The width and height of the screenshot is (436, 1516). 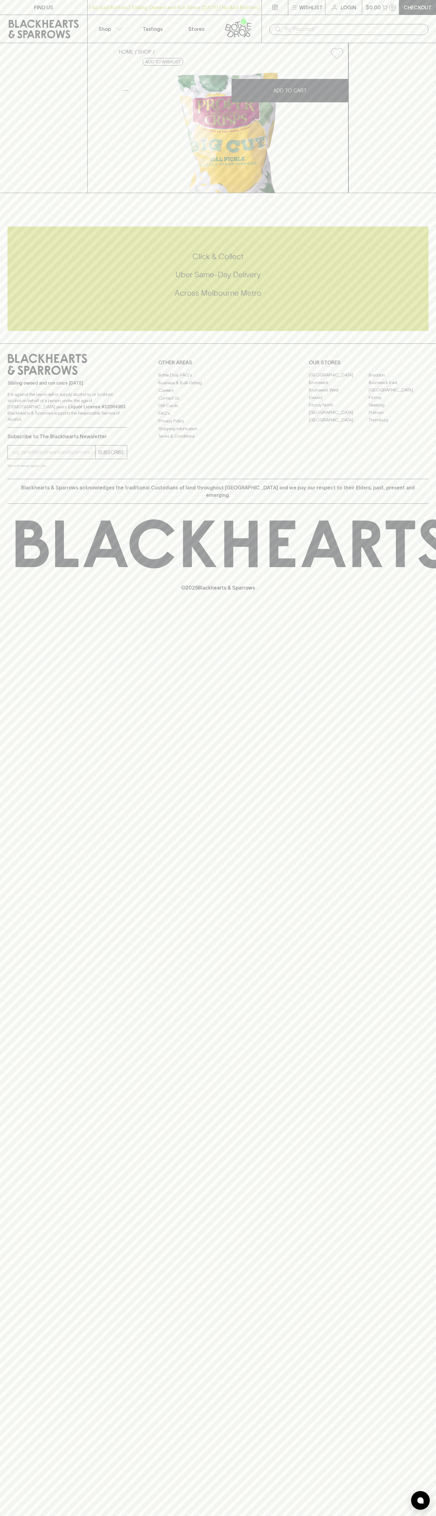 I want to click on a: FAQ's, so click(x=218, y=413).